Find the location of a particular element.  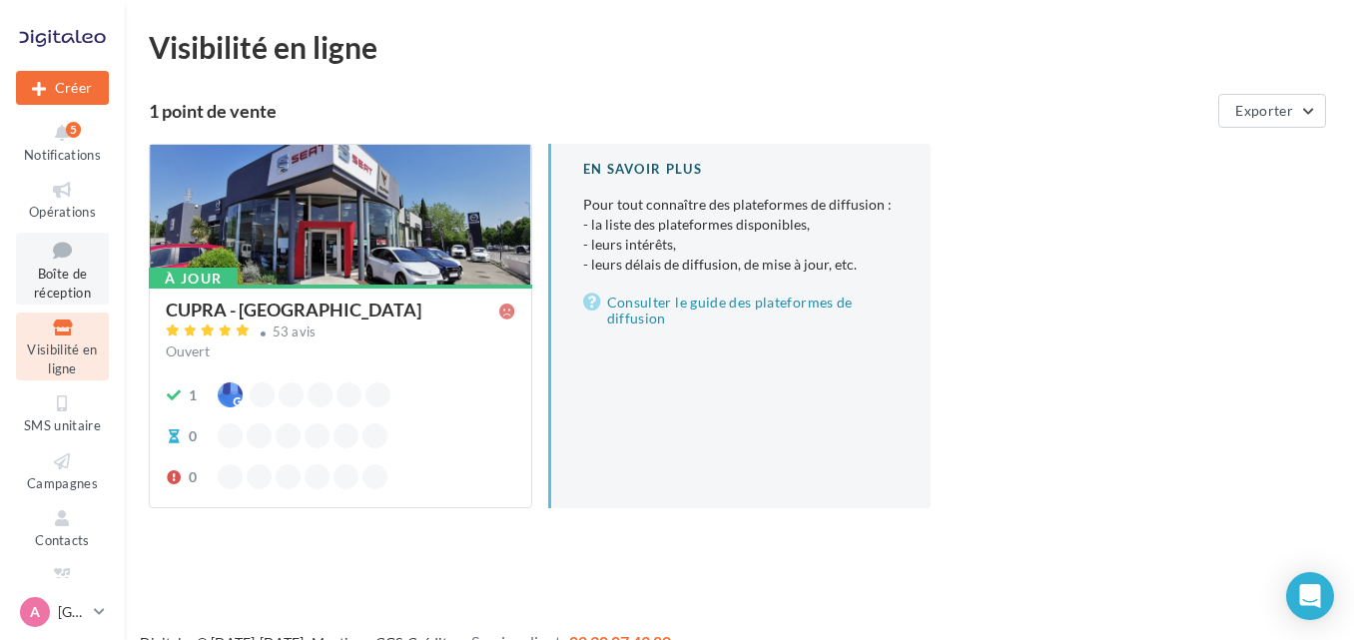

li: - la liste des plateformes disponibles, is located at coordinates (741, 225).